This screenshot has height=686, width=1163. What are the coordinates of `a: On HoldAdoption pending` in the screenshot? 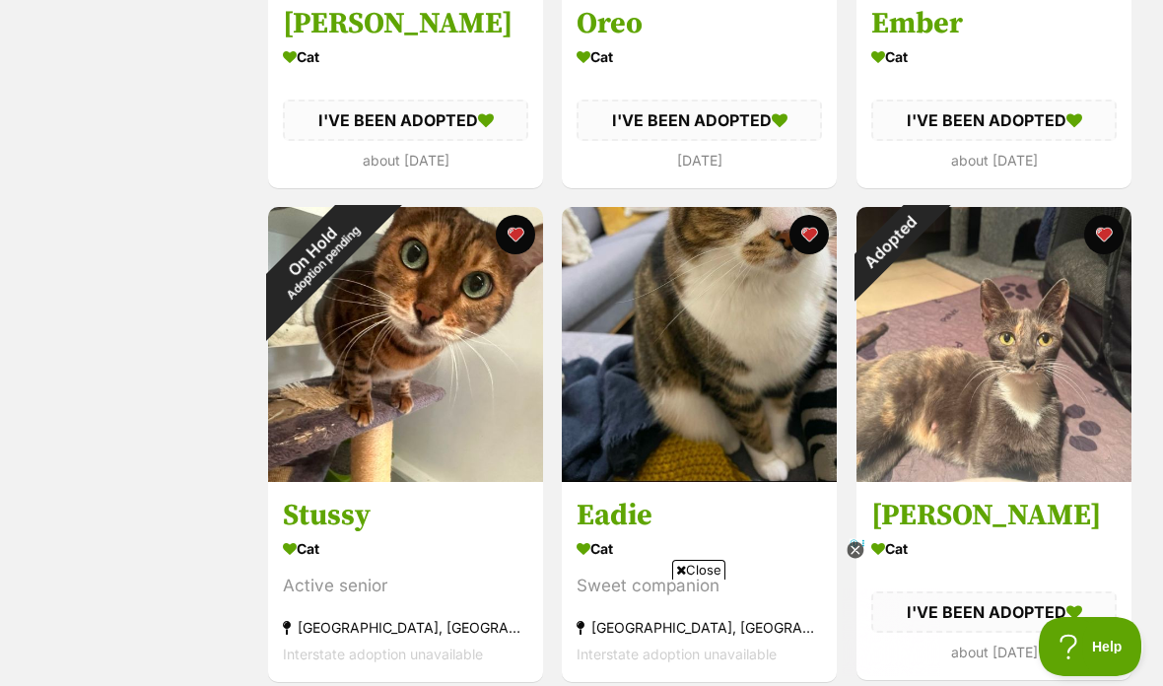 It's located at (405, 476).